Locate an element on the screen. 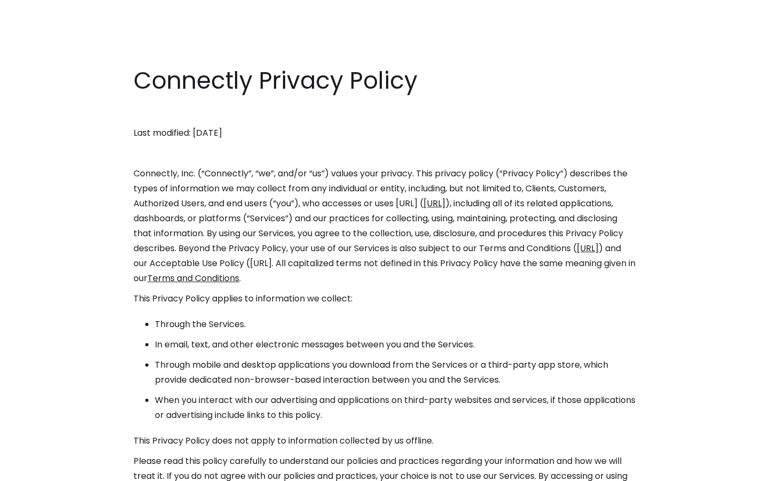  li: Through mobile and desktop applications you download from the Services or a third-party app store... is located at coordinates (395, 372).